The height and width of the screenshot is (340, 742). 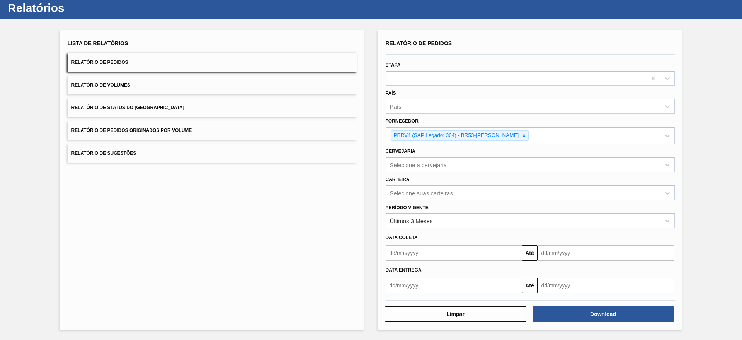 I want to click on label: Fornecedor, so click(x=402, y=121).